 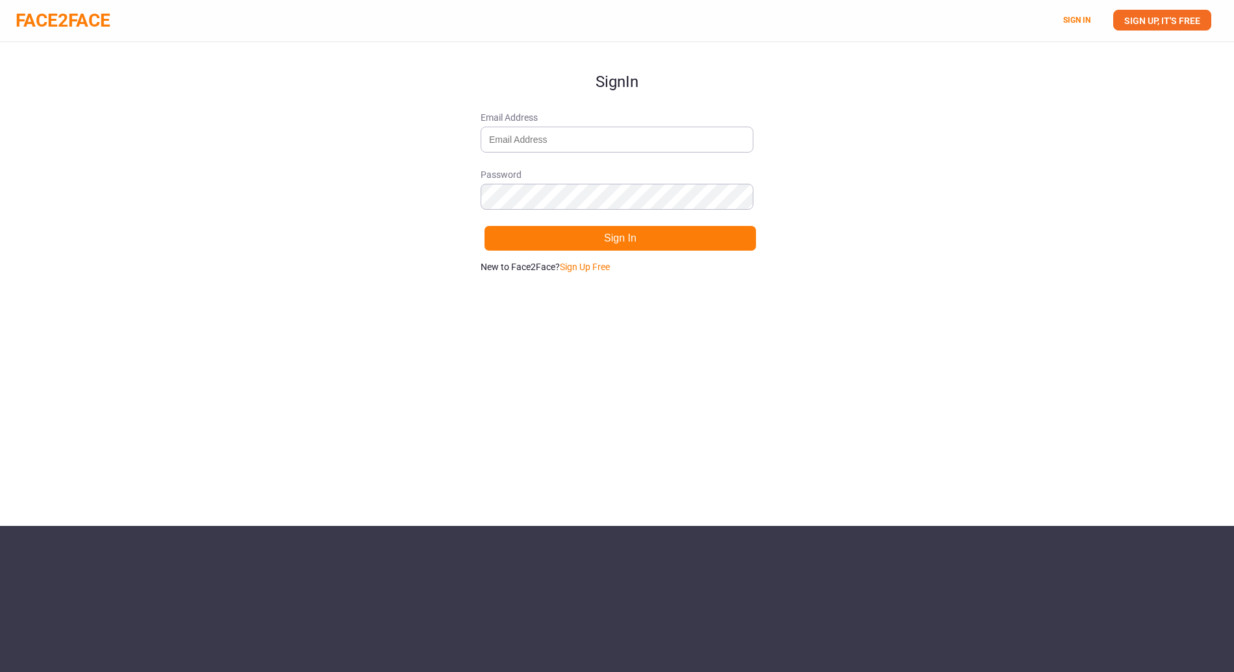 What do you see at coordinates (617, 118) in the screenshot?
I see `span: Email Address` at bounding box center [617, 118].